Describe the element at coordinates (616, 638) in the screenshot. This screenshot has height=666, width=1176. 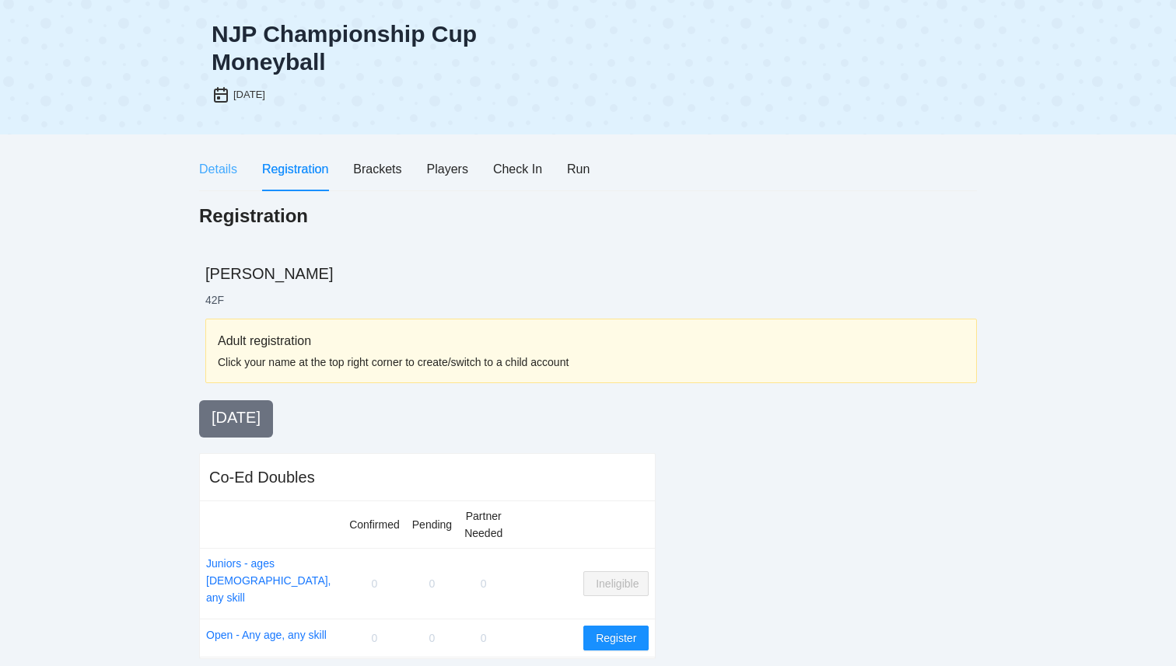
I see `button: Register` at that location.